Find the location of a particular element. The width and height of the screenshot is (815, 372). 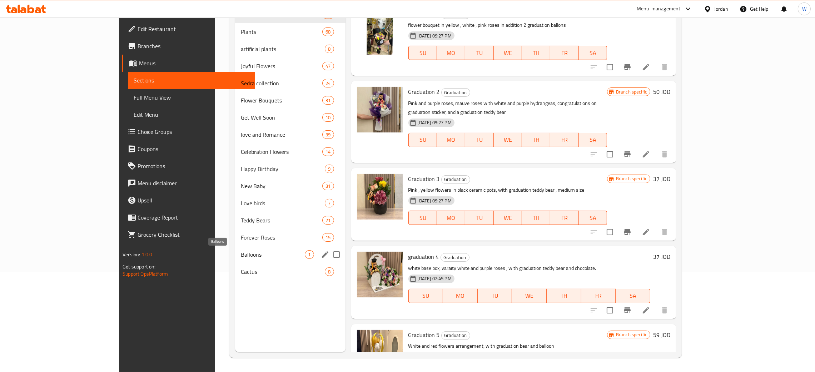

span: Forever Roses is located at coordinates (281, 238).